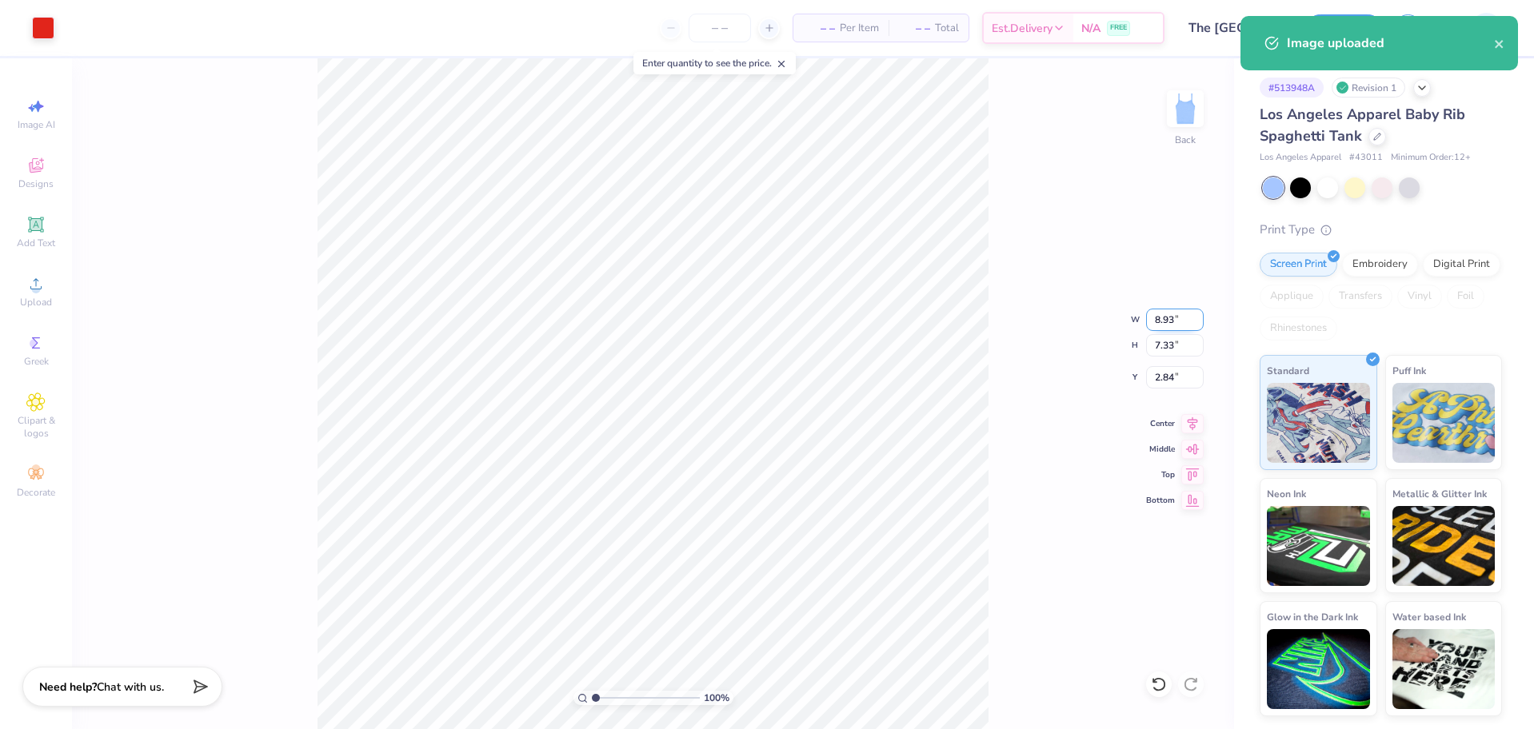 This screenshot has height=729, width=1534. I want to click on div: Screen Print, so click(1298, 265).